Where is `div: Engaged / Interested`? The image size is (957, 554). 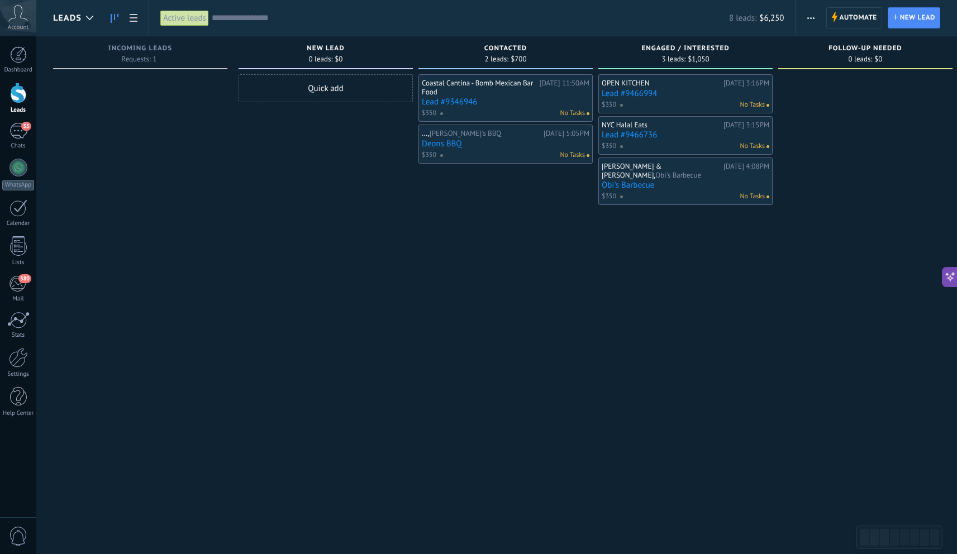 div: Engaged / Interested is located at coordinates (685, 49).